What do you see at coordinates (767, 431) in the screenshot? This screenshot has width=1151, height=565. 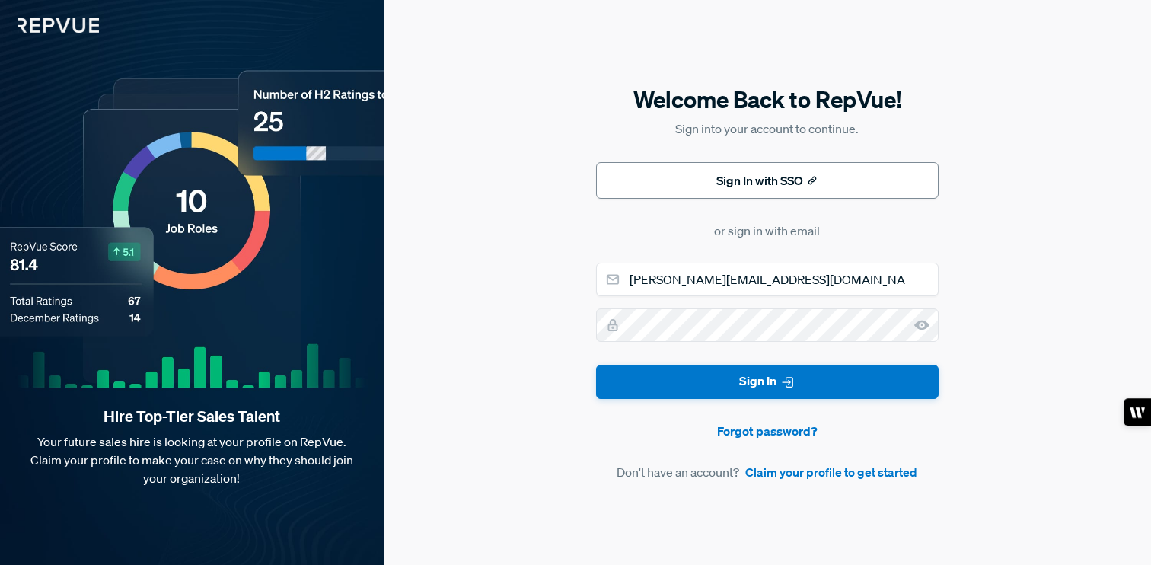 I see `a: Forgot password?` at bounding box center [767, 431].